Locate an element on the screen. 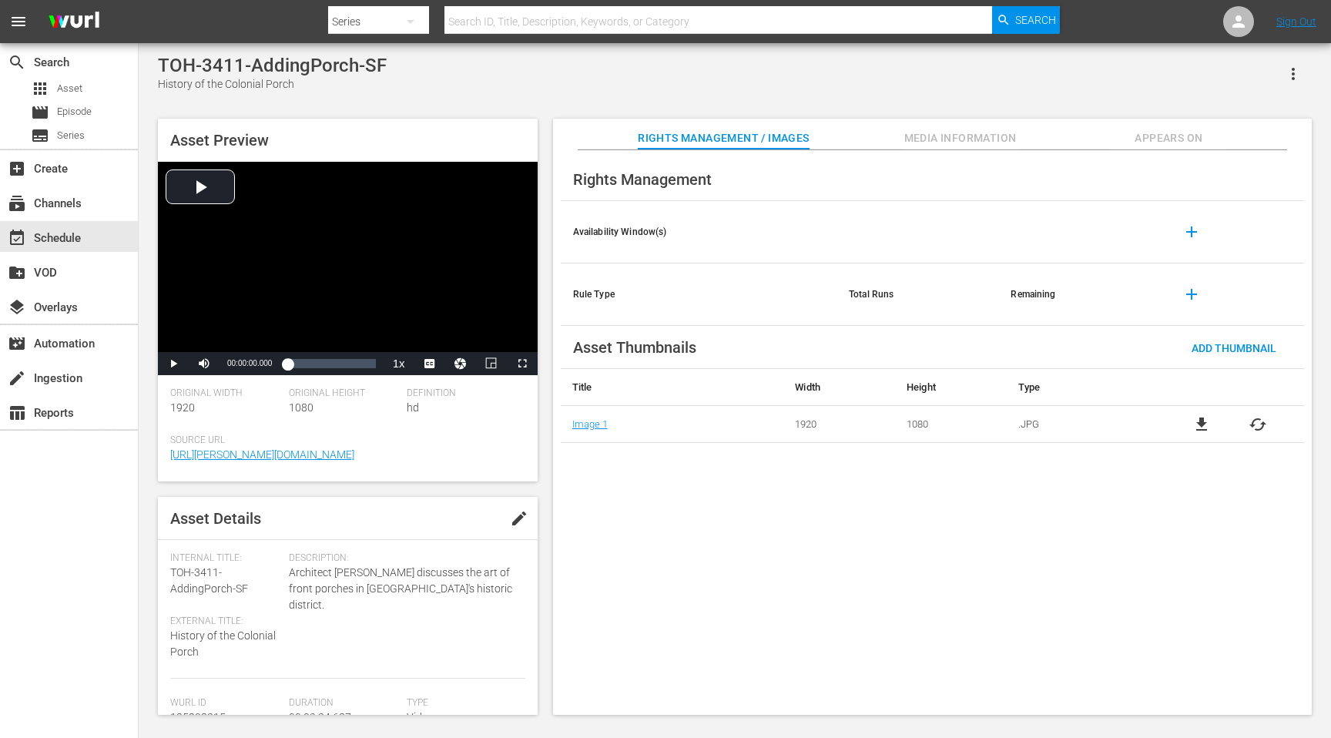 The width and height of the screenshot is (1331, 738). span: TOH-3411-AddingPorch-SF is located at coordinates (209, 580).